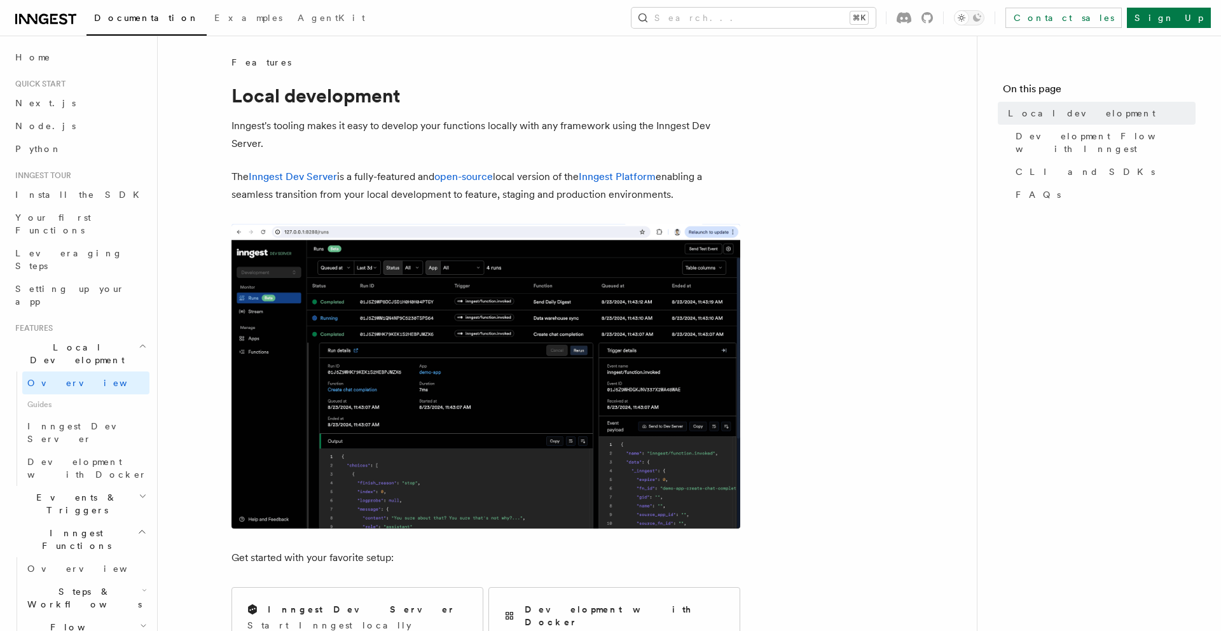 The height and width of the screenshot is (631, 1221). What do you see at coordinates (74, 504) in the screenshot?
I see `span: Events & Triggers` at bounding box center [74, 504].